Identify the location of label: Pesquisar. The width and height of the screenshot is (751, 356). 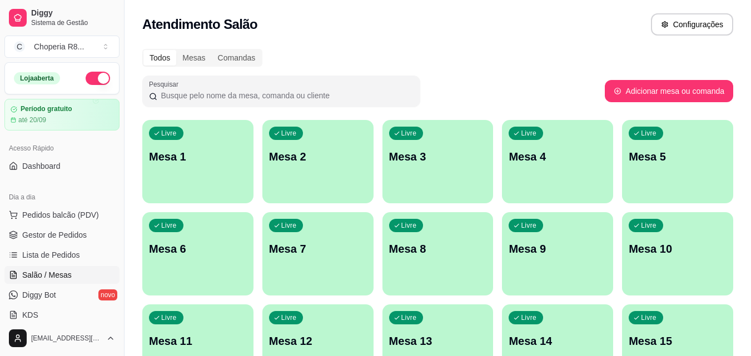
(166, 84).